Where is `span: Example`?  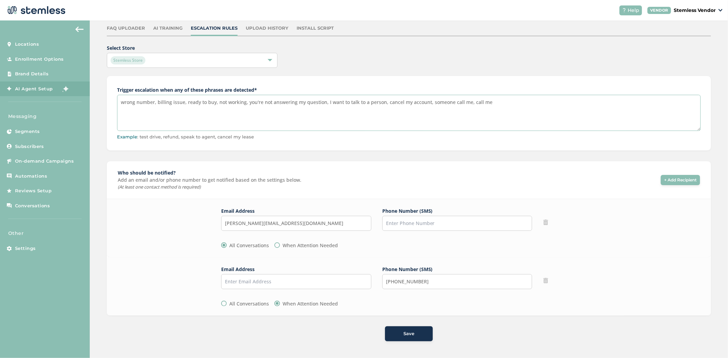 span: Example is located at coordinates (127, 137).